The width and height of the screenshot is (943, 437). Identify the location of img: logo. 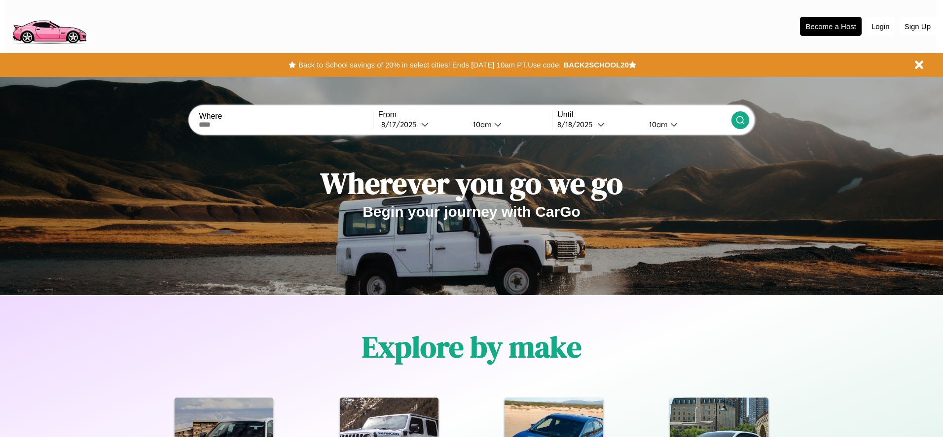
(49, 26).